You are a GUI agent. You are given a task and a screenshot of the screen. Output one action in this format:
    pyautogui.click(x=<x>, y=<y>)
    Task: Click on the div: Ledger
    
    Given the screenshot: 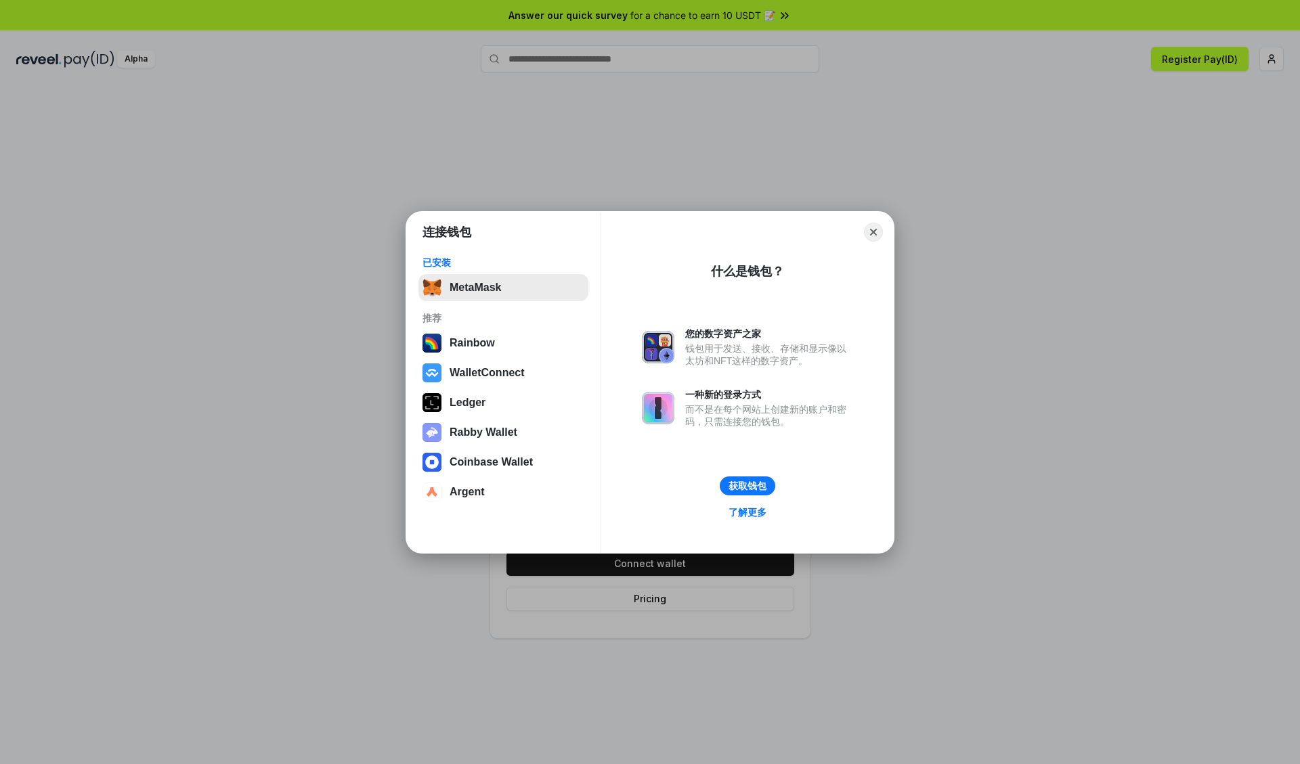 What is the action you would take?
    pyautogui.click(x=467, y=403)
    